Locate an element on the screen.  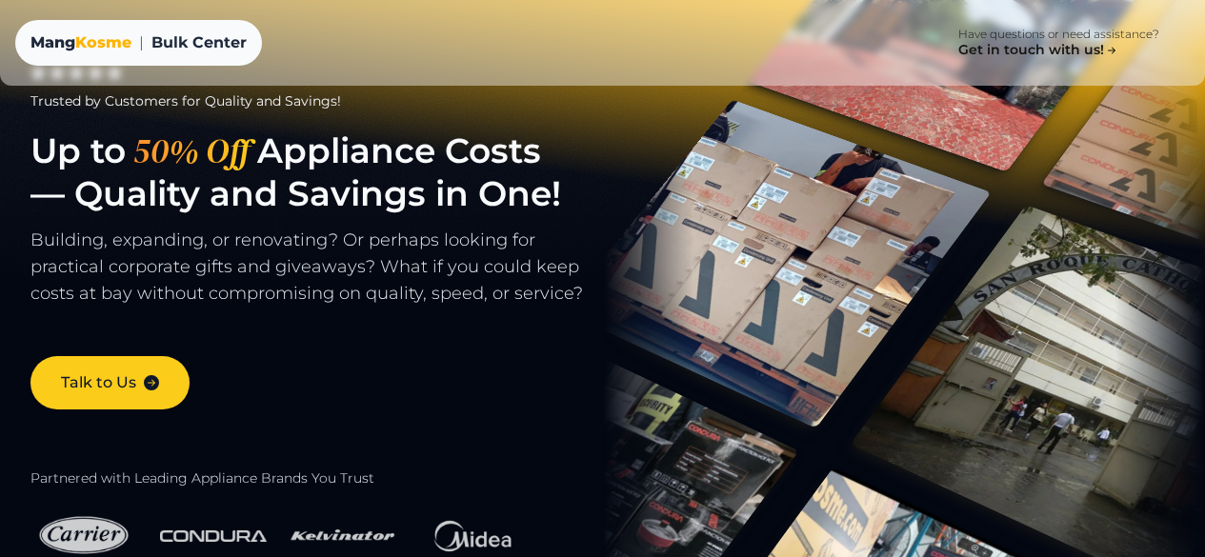
h2: Partnered with Leading Appliance Brands You Trust is located at coordinates (337, 479).